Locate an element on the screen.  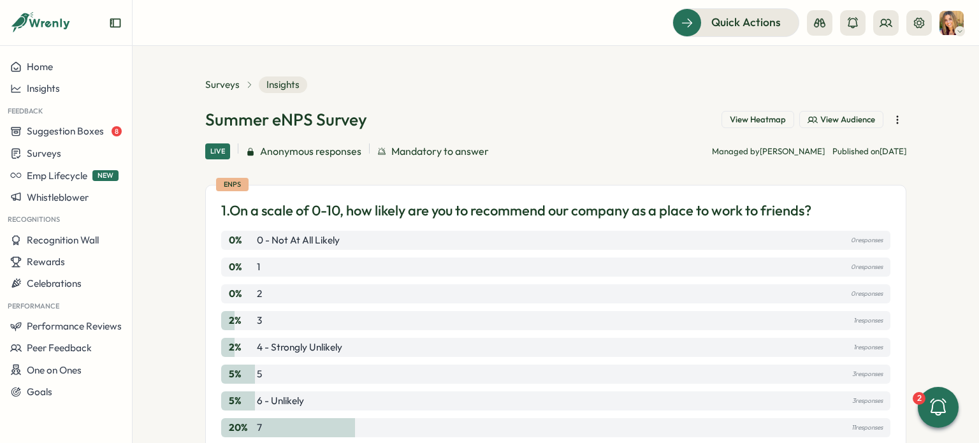
span: One on Ones is located at coordinates (54, 370).